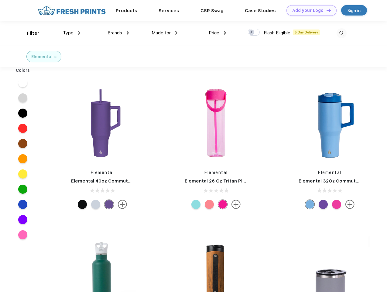 The image size is (387, 292). Describe the element at coordinates (235, 181) in the screenshot. I see `a: Elemental 26 Oz Tritan Plastic Water Bottle` at that location.